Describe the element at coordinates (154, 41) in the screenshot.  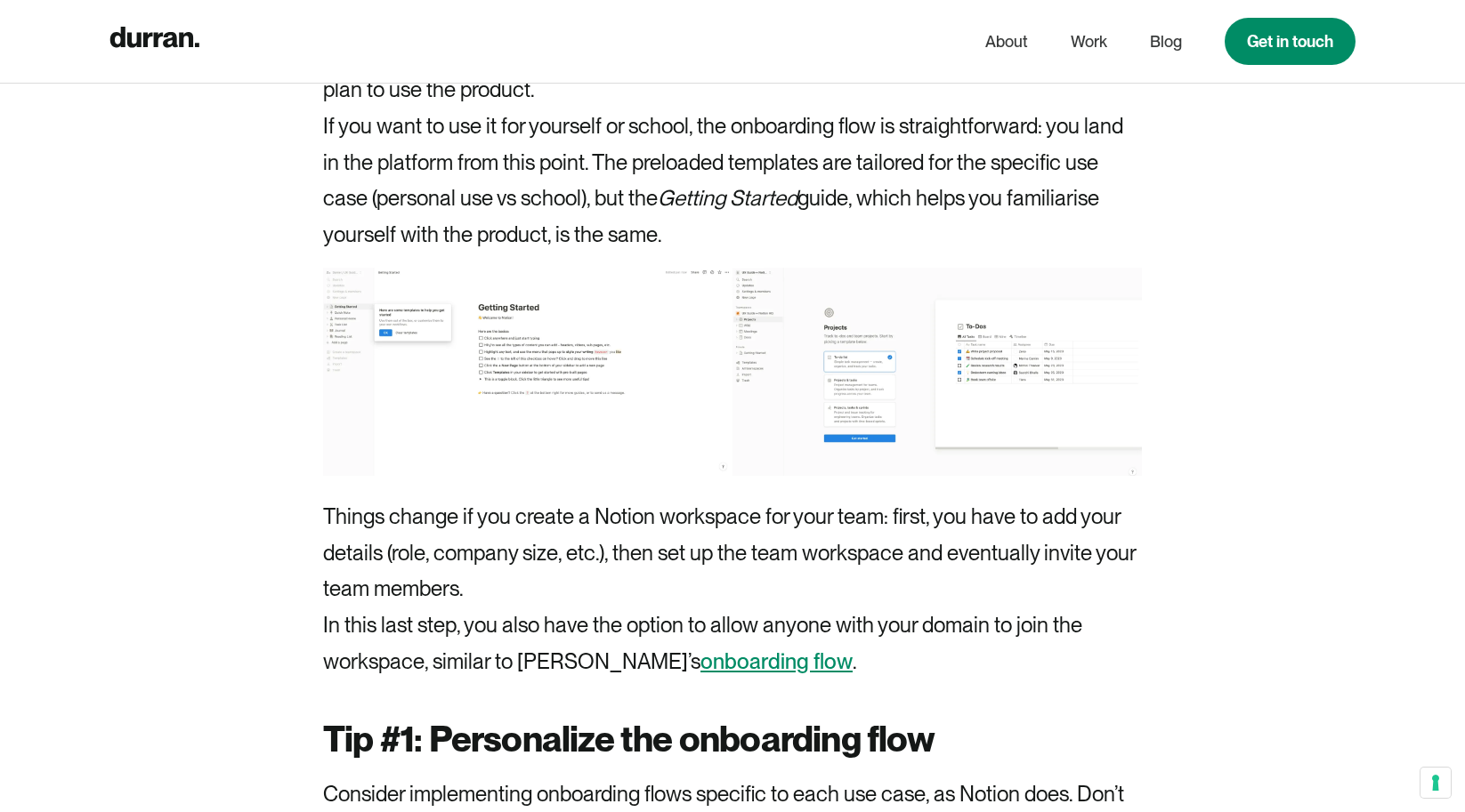
I see `a: home` at that location.